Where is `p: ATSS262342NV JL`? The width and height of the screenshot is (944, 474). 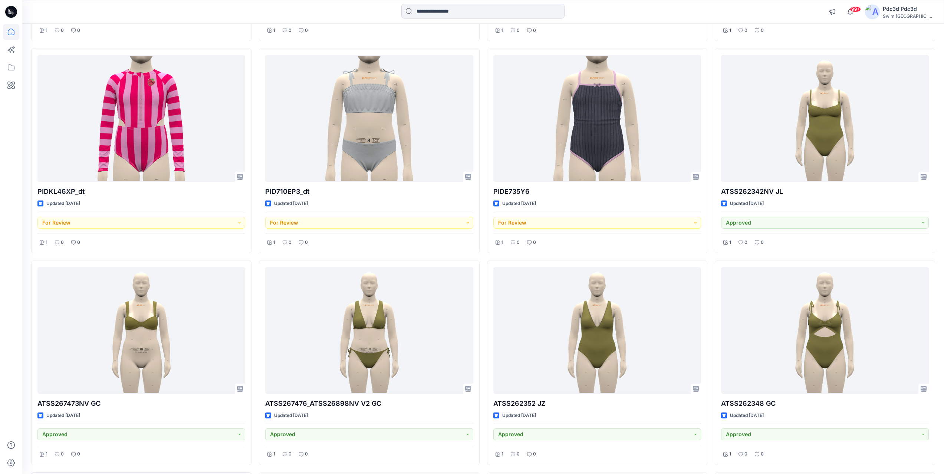 p: ATSS262342NV JL is located at coordinates (825, 192).